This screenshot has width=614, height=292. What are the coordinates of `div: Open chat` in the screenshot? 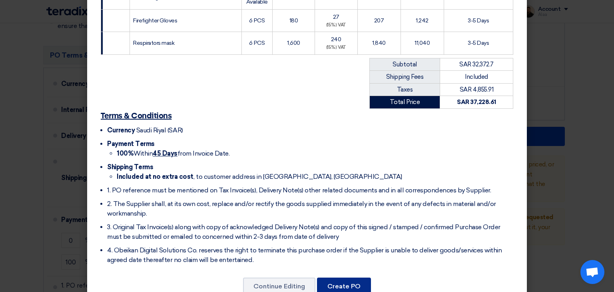 It's located at (592, 272).